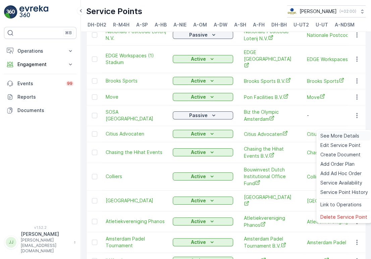  I want to click on a: Events99, so click(40, 84).